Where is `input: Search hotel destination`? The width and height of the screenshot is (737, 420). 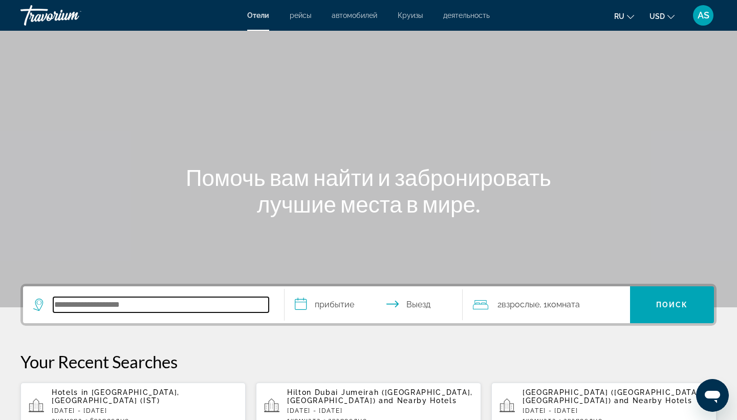 input: Search hotel destination is located at coordinates (161, 305).